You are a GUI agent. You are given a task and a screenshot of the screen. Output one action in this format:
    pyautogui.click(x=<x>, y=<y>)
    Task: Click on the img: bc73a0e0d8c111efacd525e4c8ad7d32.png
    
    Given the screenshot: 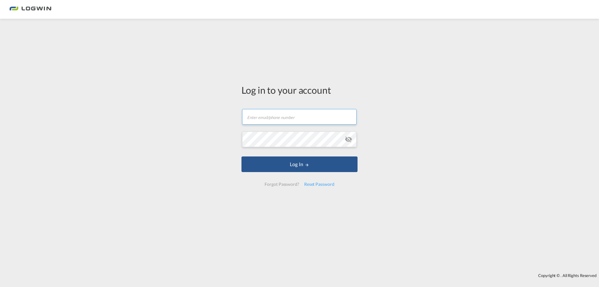 What is the action you would take?
    pyautogui.click(x=30, y=9)
    